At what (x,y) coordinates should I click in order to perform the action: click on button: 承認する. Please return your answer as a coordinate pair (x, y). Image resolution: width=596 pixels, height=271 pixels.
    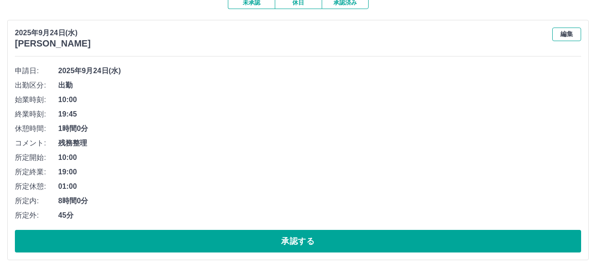
    Looking at the image, I should click on (298, 241).